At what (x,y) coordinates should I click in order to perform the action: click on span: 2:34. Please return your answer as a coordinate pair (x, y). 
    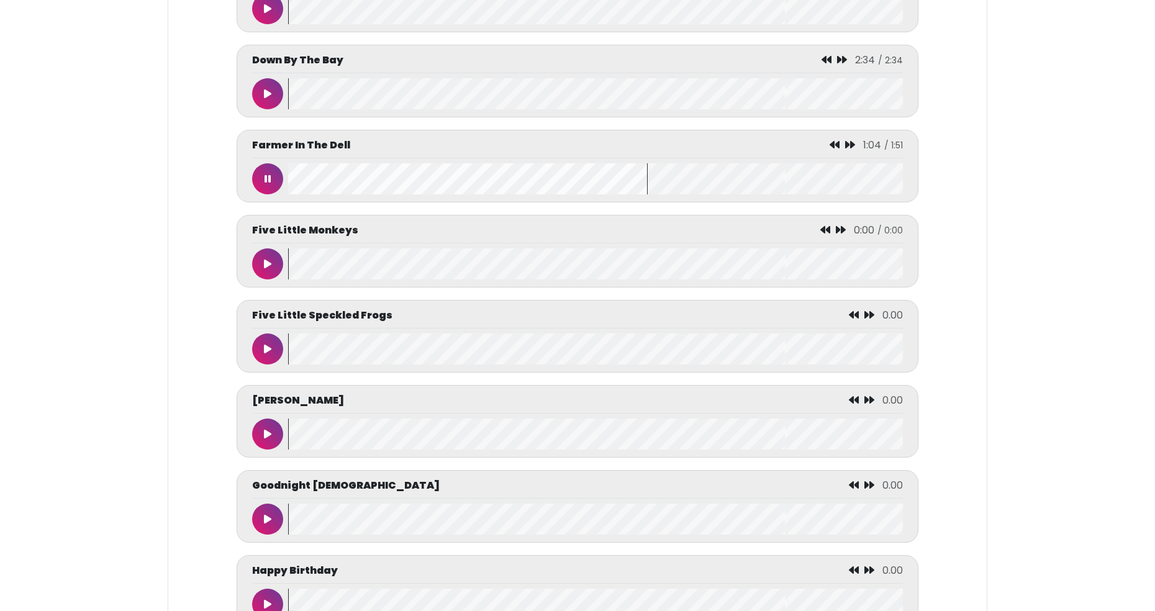
    Looking at the image, I should click on (865, 60).